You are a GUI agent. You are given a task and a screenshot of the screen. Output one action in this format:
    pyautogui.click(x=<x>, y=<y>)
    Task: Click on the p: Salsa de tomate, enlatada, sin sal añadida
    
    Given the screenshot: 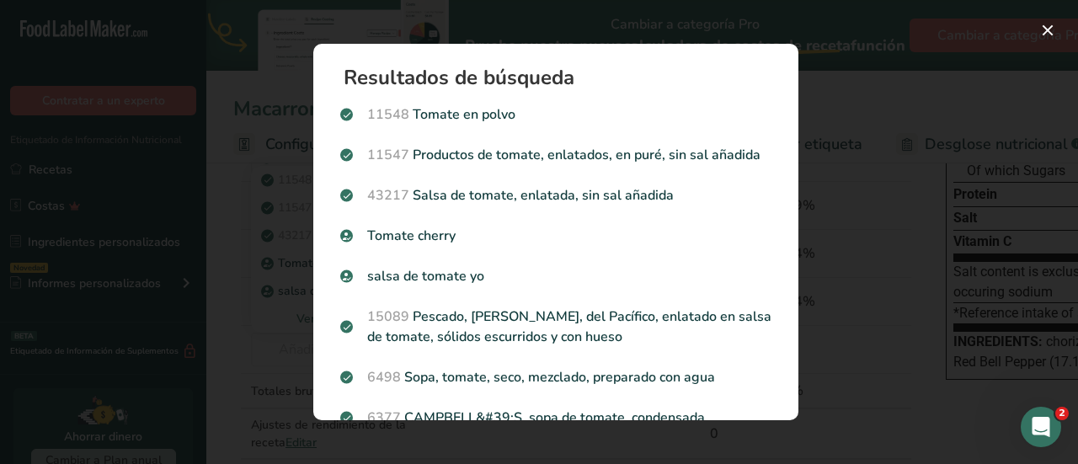 What is the action you would take?
    pyautogui.click(x=556, y=195)
    